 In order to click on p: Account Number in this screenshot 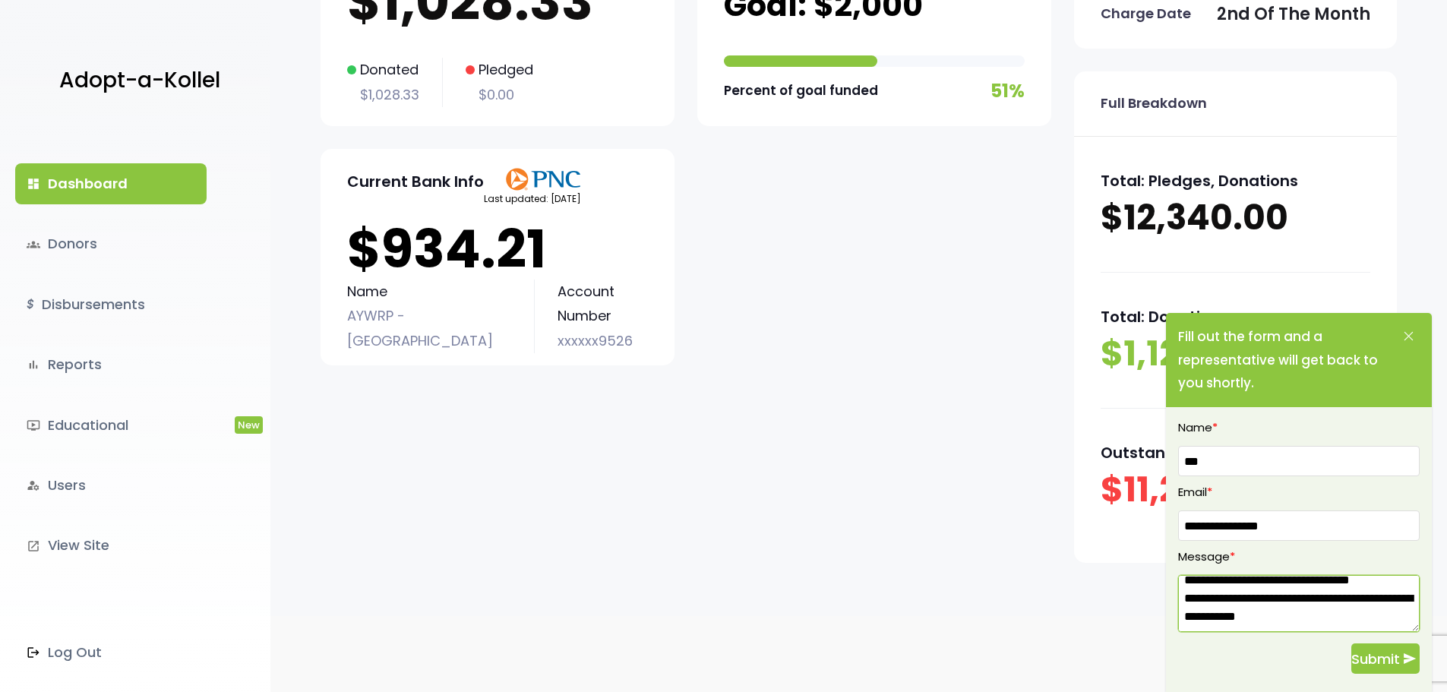, I will do `click(602, 304)`.